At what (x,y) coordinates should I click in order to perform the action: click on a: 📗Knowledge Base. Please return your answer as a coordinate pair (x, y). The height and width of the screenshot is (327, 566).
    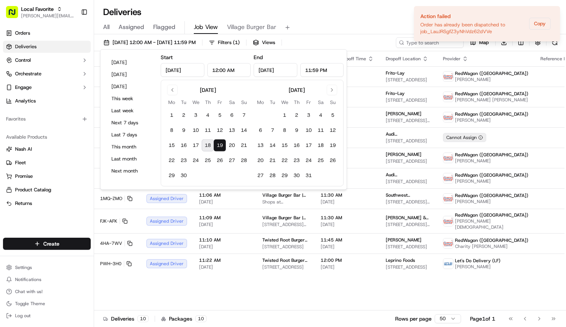
    Looking at the image, I should click on (32, 113).